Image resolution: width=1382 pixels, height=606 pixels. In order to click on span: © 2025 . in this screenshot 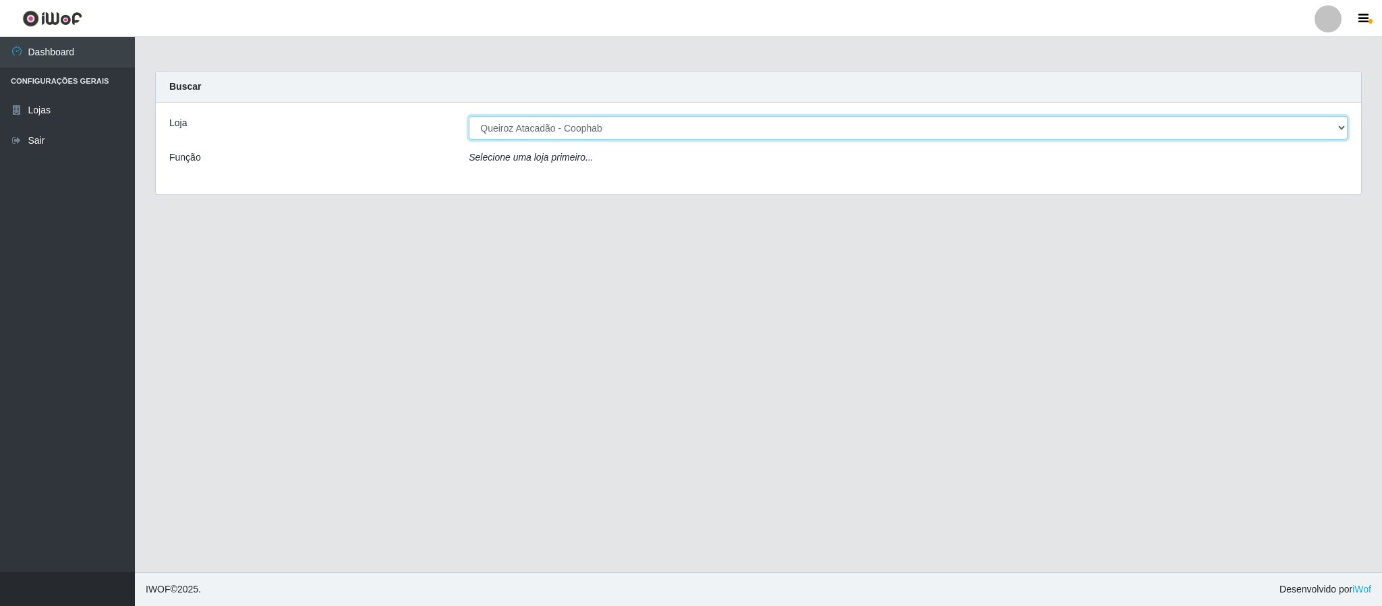, I will do `click(173, 589)`.